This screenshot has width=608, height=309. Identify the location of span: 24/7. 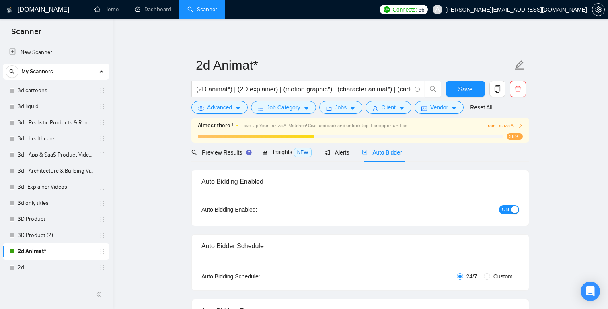
(472, 276).